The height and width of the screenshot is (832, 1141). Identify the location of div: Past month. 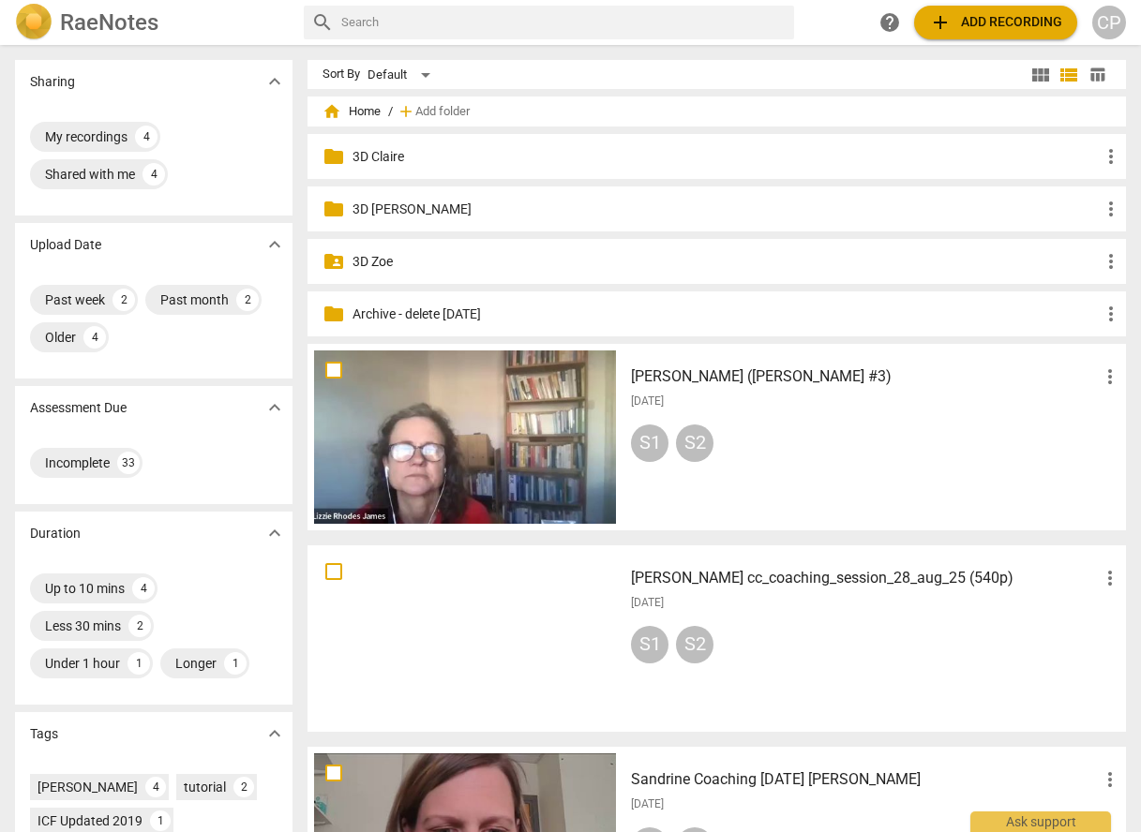
(194, 300).